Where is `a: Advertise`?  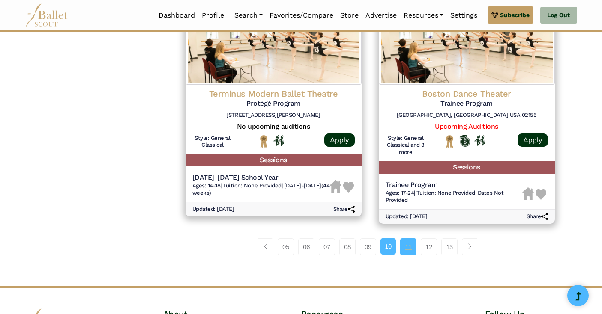 a: Advertise is located at coordinates (381, 15).